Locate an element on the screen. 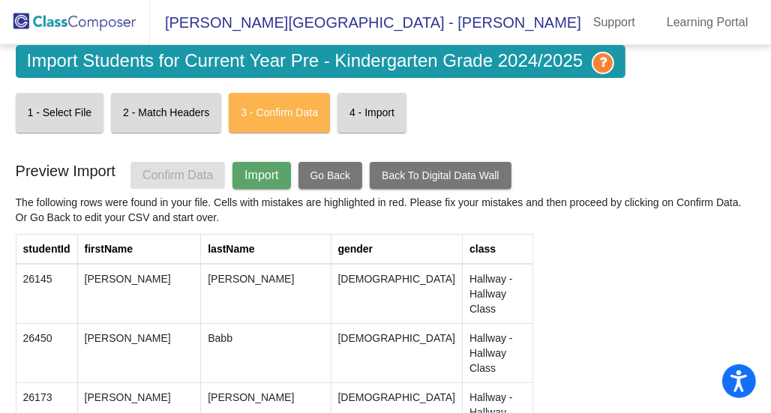 The image size is (771, 413). a: Support is located at coordinates (614, 22).